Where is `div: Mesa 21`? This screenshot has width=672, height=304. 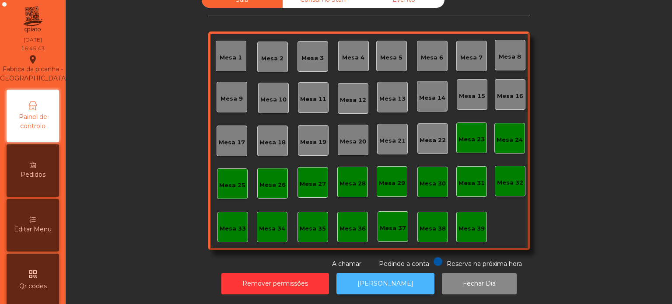
div: Mesa 21 is located at coordinates (393, 141).